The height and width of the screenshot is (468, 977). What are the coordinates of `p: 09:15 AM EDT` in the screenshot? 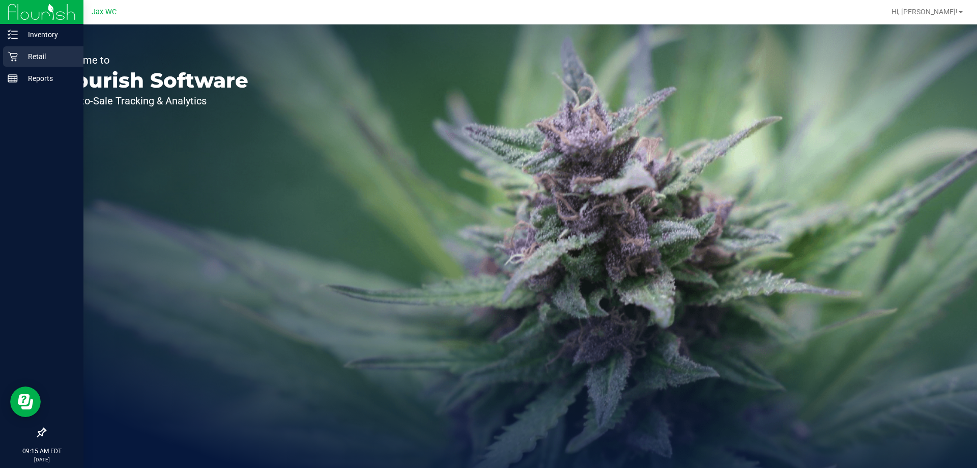 It's located at (42, 451).